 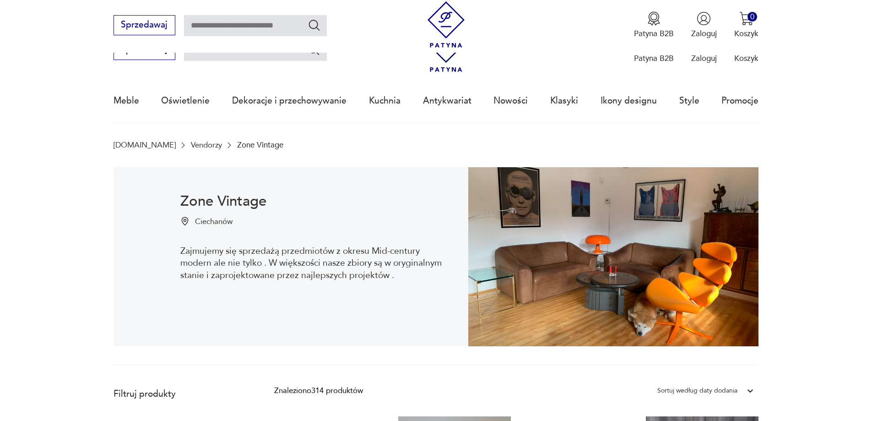 I want to click on p: Filtruj produkty, so click(x=181, y=394).